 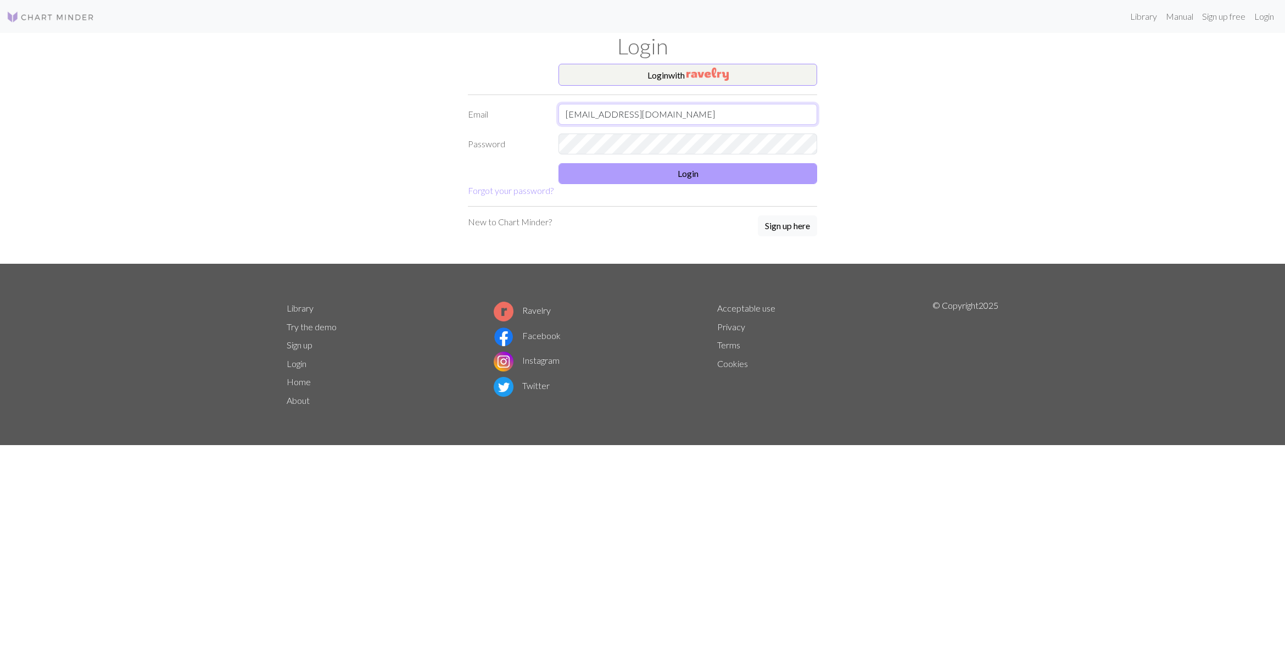 I want to click on a: Cookies, so click(x=733, y=363).